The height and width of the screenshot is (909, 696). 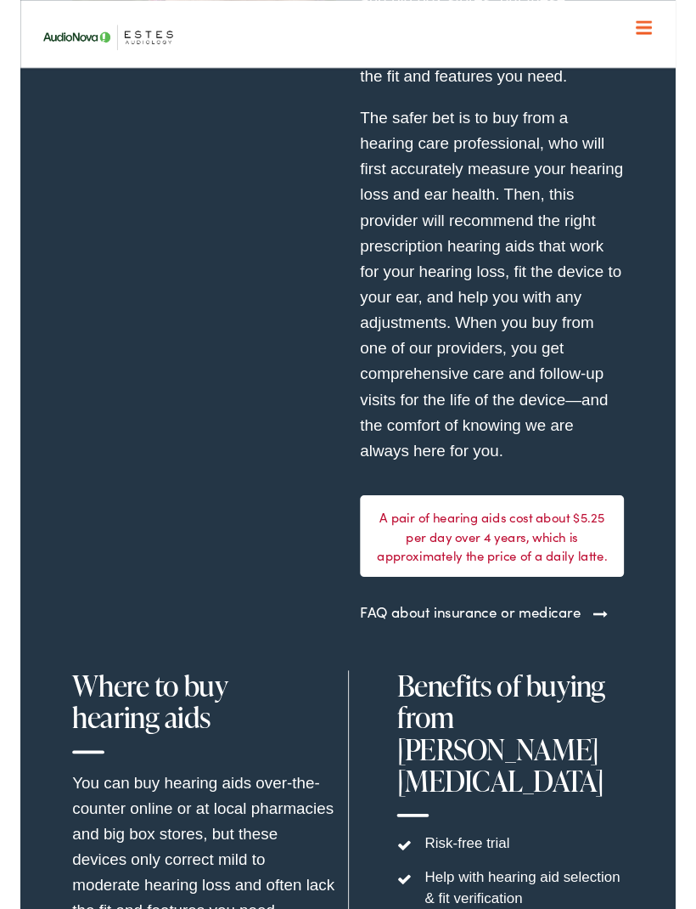 I want to click on a: What We Offer, so click(x=354, y=94).